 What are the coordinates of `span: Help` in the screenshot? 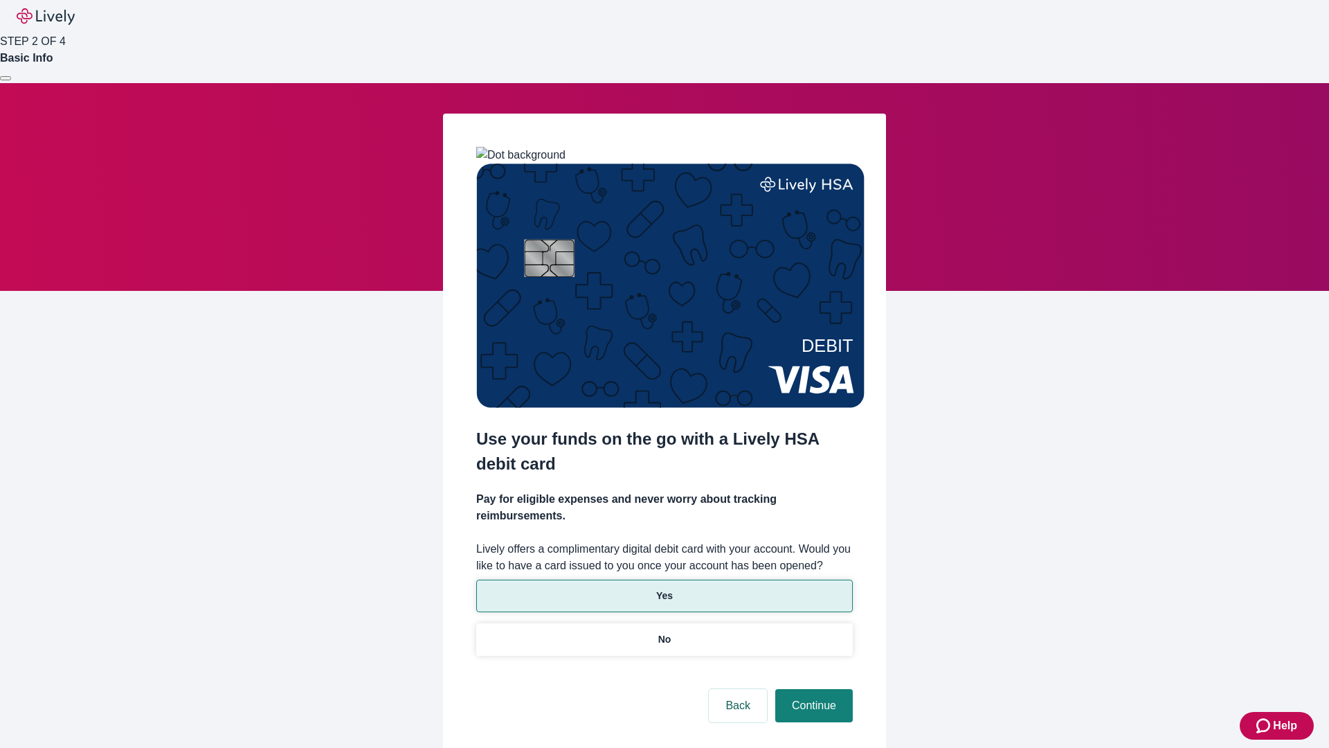 It's located at (1285, 725).